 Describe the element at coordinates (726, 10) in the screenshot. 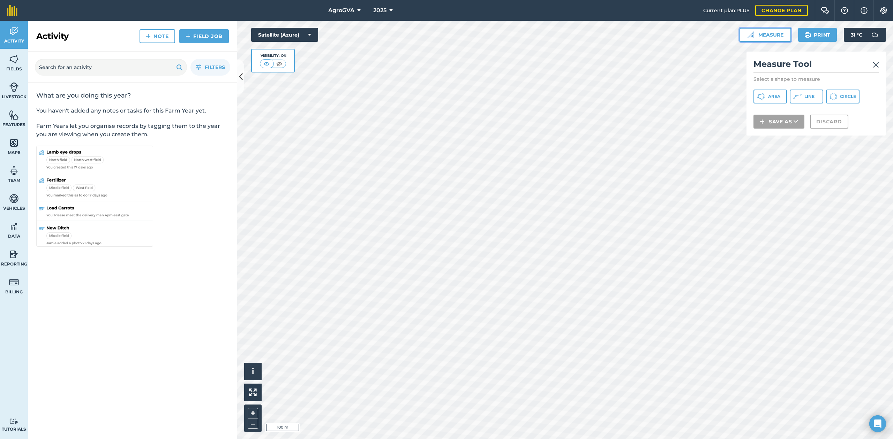

I see `span: Current plan : PLUS` at that location.